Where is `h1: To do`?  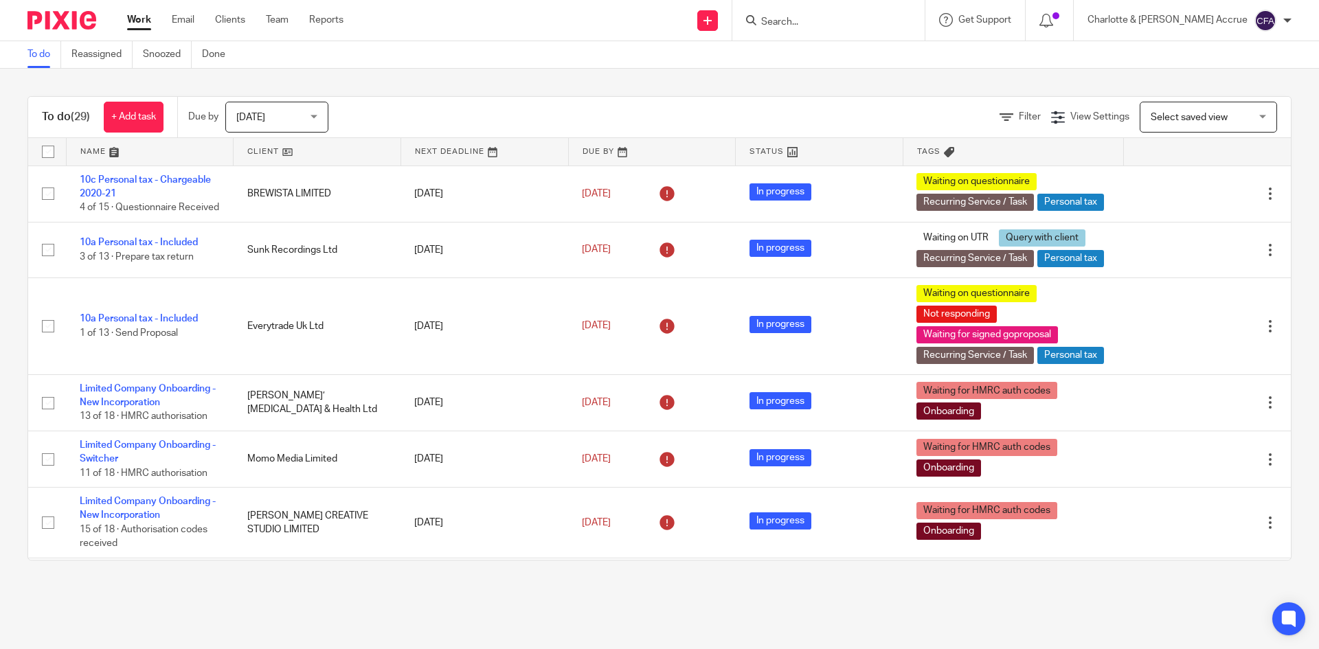
h1: To do is located at coordinates (66, 117).